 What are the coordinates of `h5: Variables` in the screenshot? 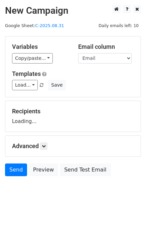 It's located at (40, 47).